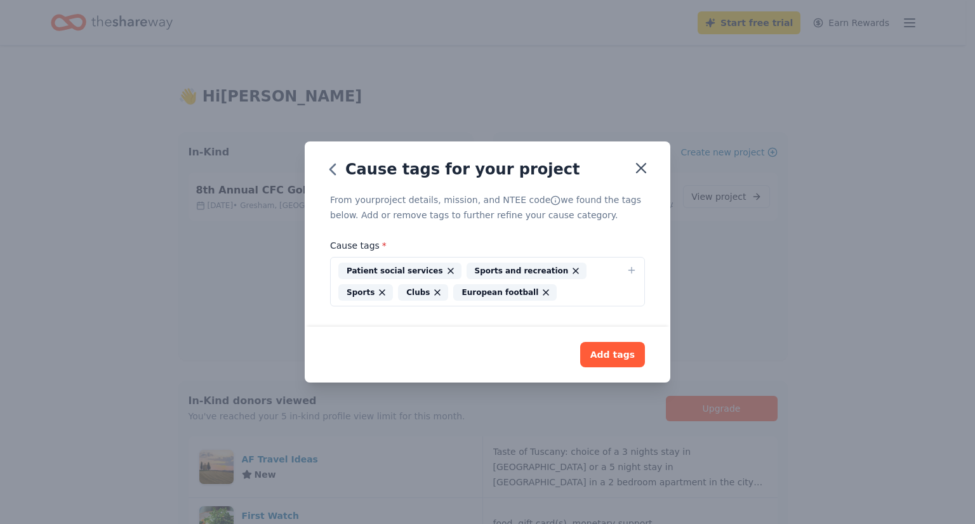  I want to click on button: Patient social servicesSports and recreationSportsClubsEuropean football, so click(487, 282).